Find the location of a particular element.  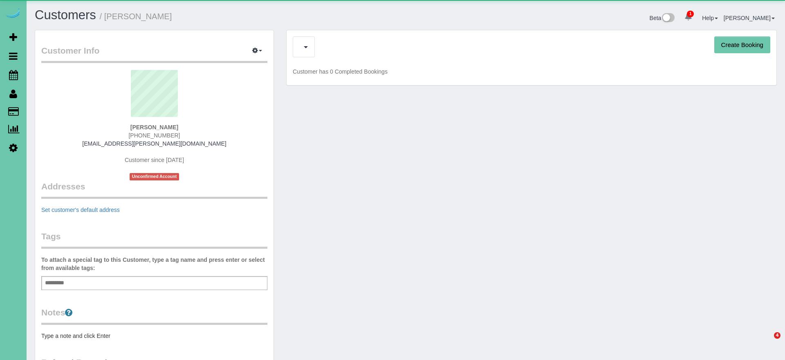

span: Unconfirmed Account is located at coordinates (155, 176).